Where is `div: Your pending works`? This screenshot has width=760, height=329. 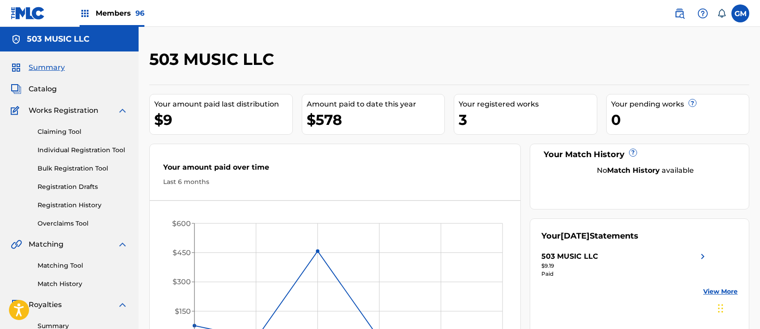 div: Your pending works is located at coordinates (680, 104).